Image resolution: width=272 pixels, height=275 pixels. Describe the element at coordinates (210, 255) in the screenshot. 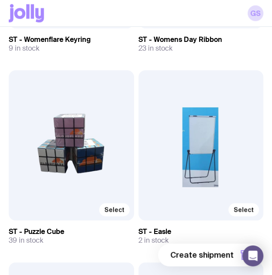

I see `button: Create shipment` at that location.